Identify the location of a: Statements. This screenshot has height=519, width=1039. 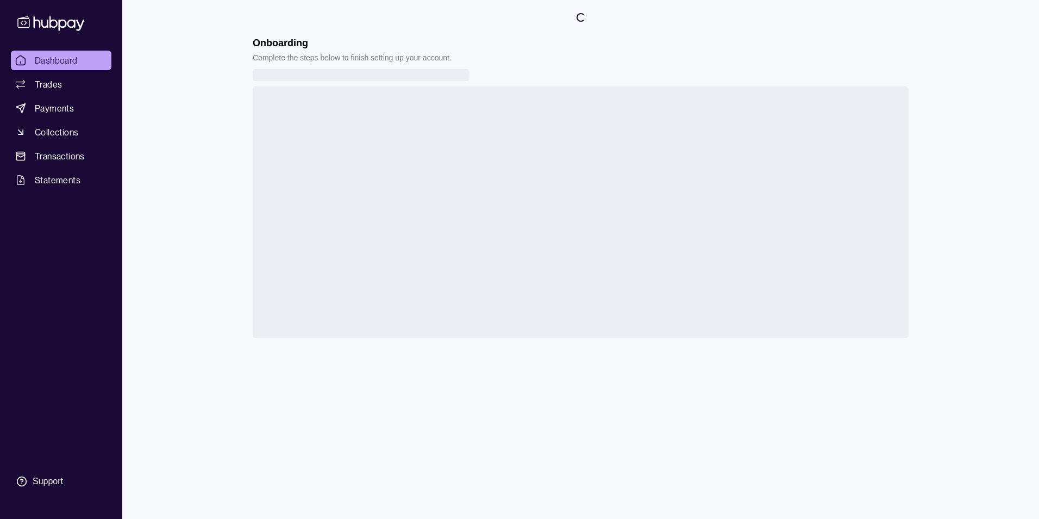
(61, 180).